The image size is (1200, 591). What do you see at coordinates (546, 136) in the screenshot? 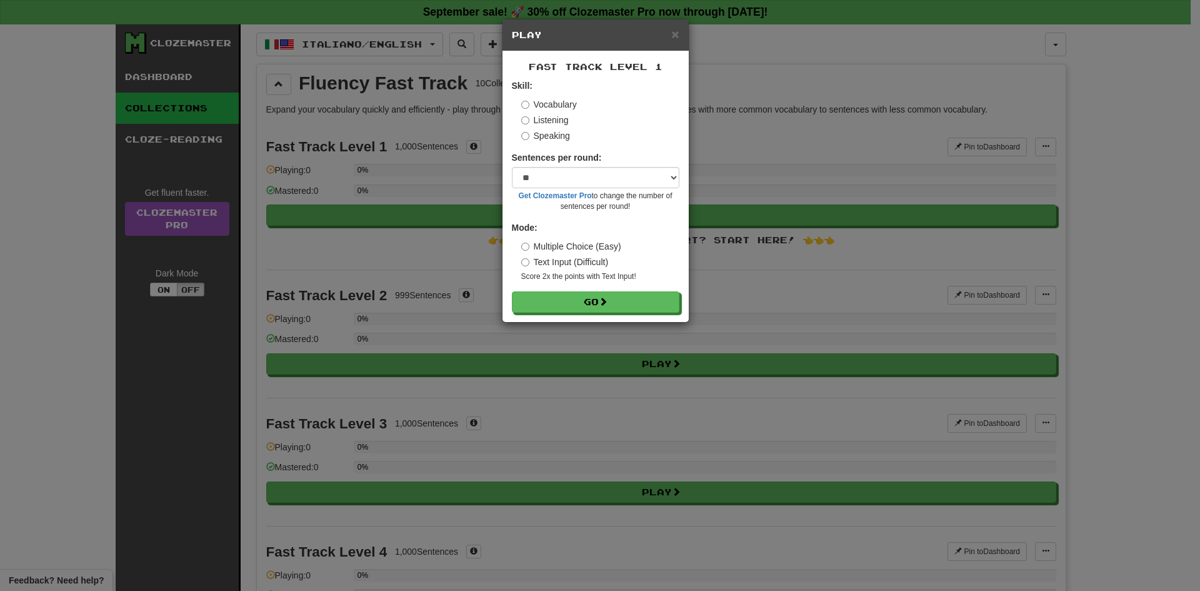
I see `label: Speaking` at bounding box center [546, 136].